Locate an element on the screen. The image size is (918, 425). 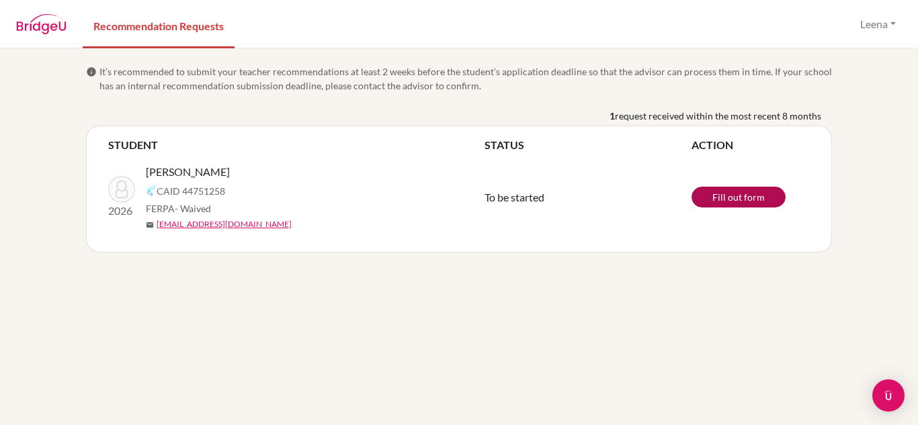
p: 2026 is located at coordinates (122, 211).